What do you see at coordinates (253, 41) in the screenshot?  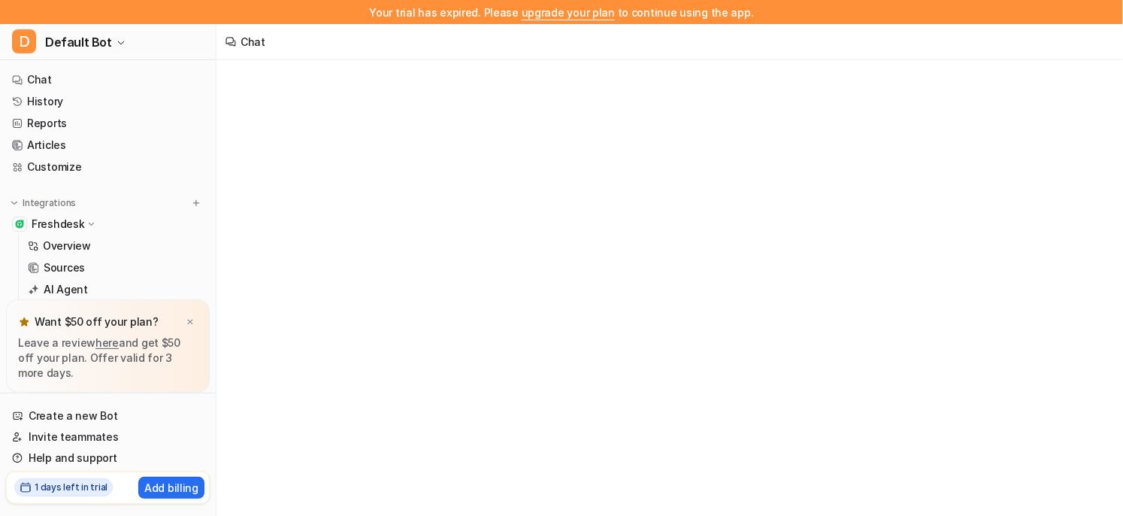 I see `div: Chat` at bounding box center [253, 41].